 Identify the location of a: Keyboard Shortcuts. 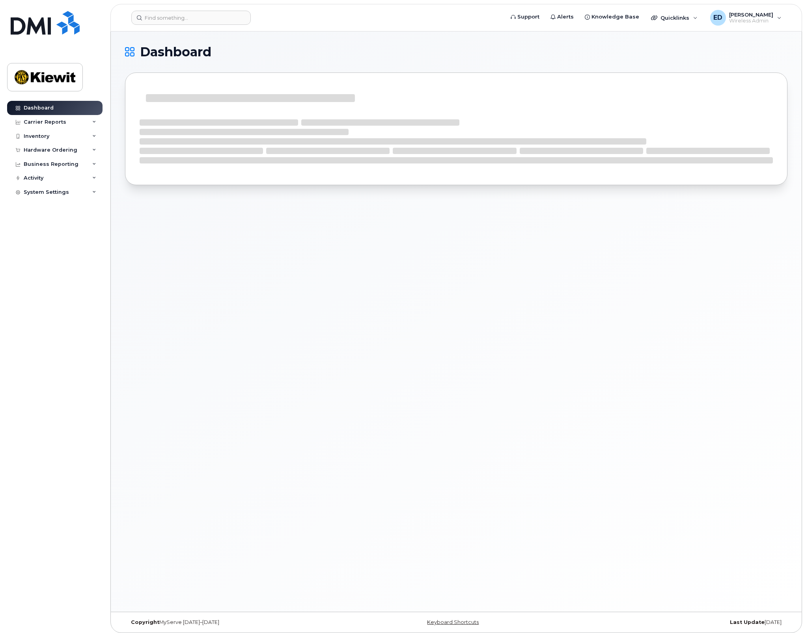
(452, 622).